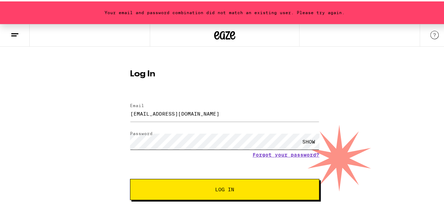 The image size is (444, 216). Describe the element at coordinates (225, 73) in the screenshot. I see `h1: Log In` at that location.